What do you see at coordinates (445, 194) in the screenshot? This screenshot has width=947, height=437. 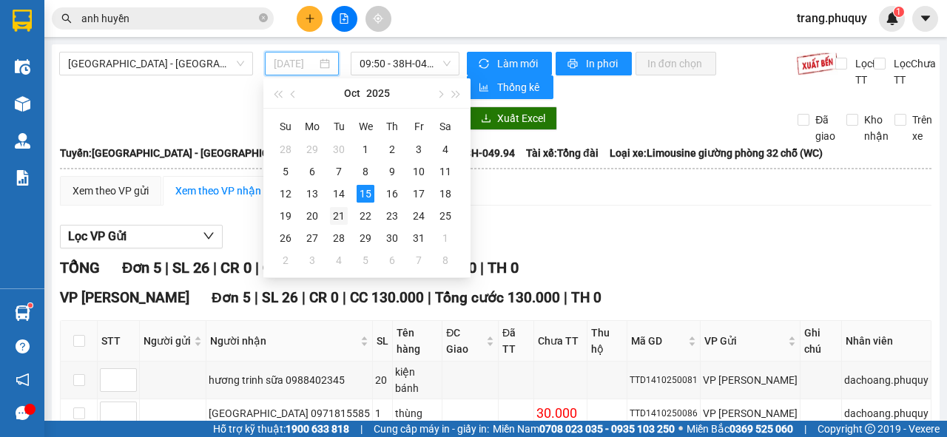 I see `td: 2025-10-18` at bounding box center [445, 194].